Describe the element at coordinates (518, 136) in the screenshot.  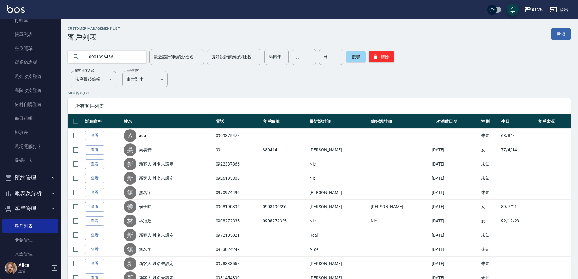
I see `td: 68/8/7` at that location.